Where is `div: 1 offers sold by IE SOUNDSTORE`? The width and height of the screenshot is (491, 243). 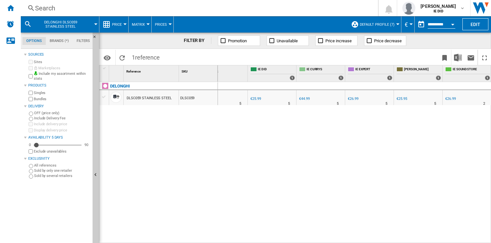 div: 1 offers sold by IE SOUNDSTORE is located at coordinates (488, 78).